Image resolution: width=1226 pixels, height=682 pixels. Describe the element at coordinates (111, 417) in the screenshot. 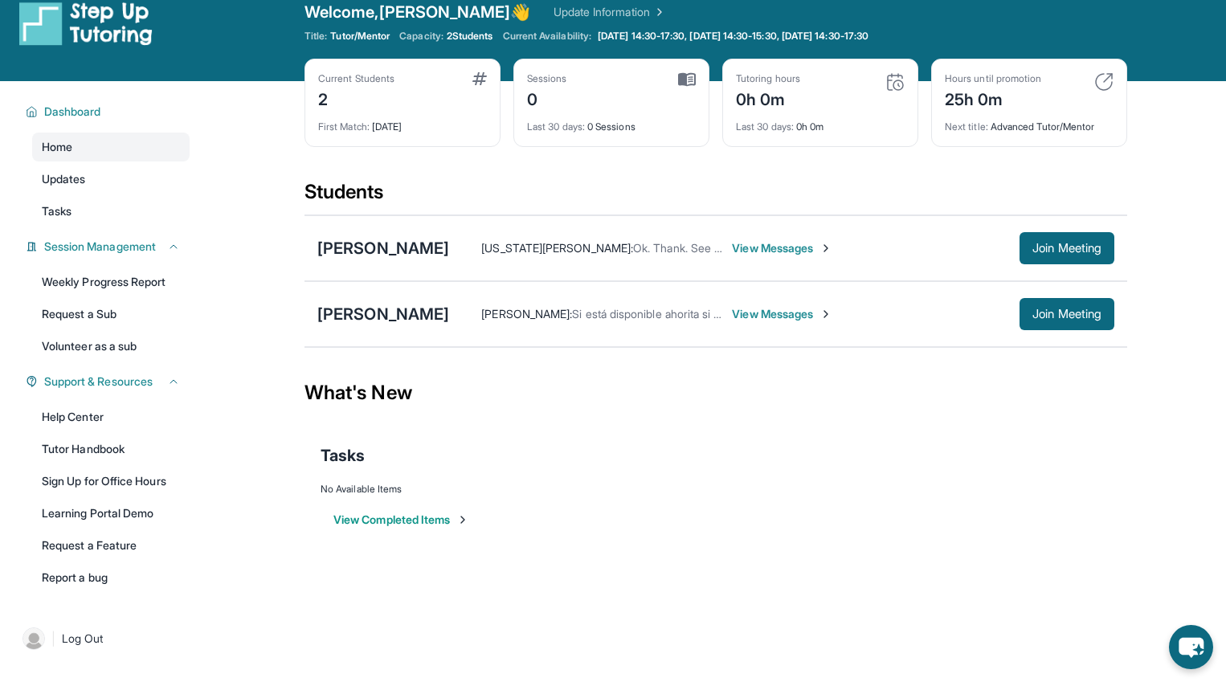

I see `a: Help Center` at that location.